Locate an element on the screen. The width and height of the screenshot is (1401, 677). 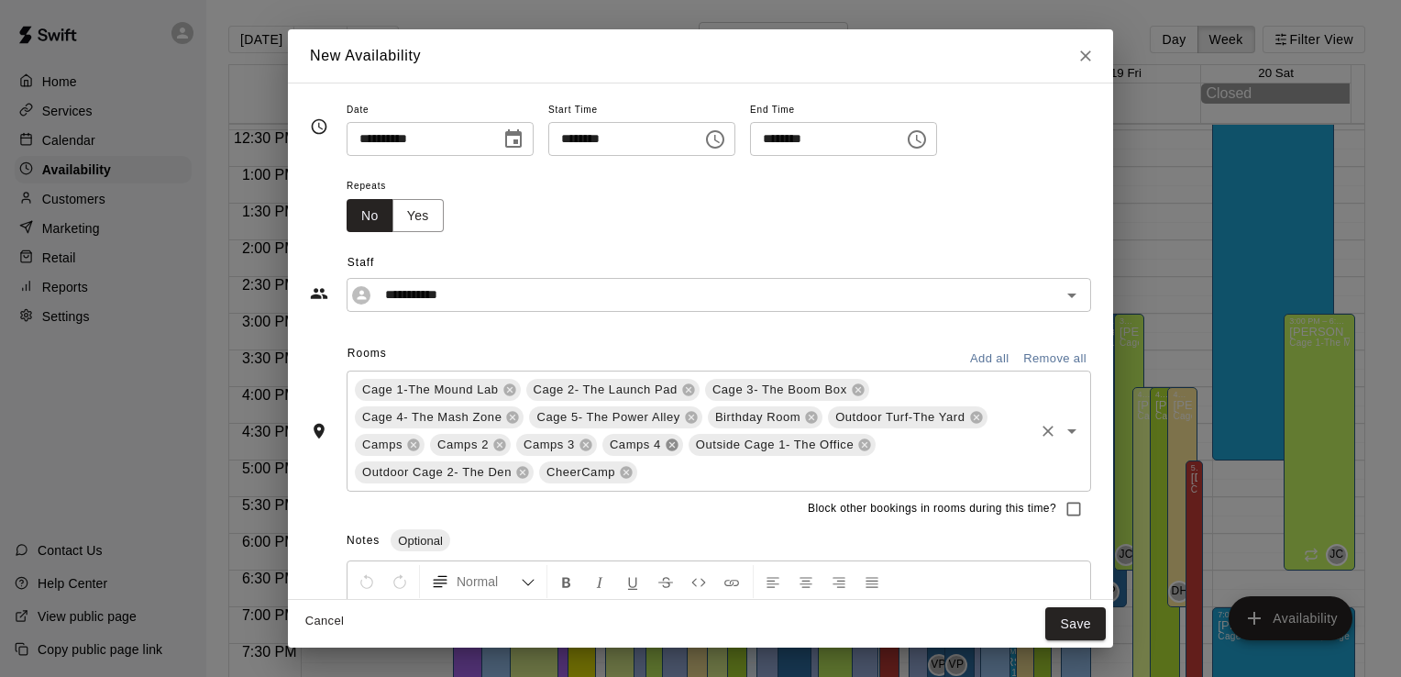
span: Optional is located at coordinates (420, 540).